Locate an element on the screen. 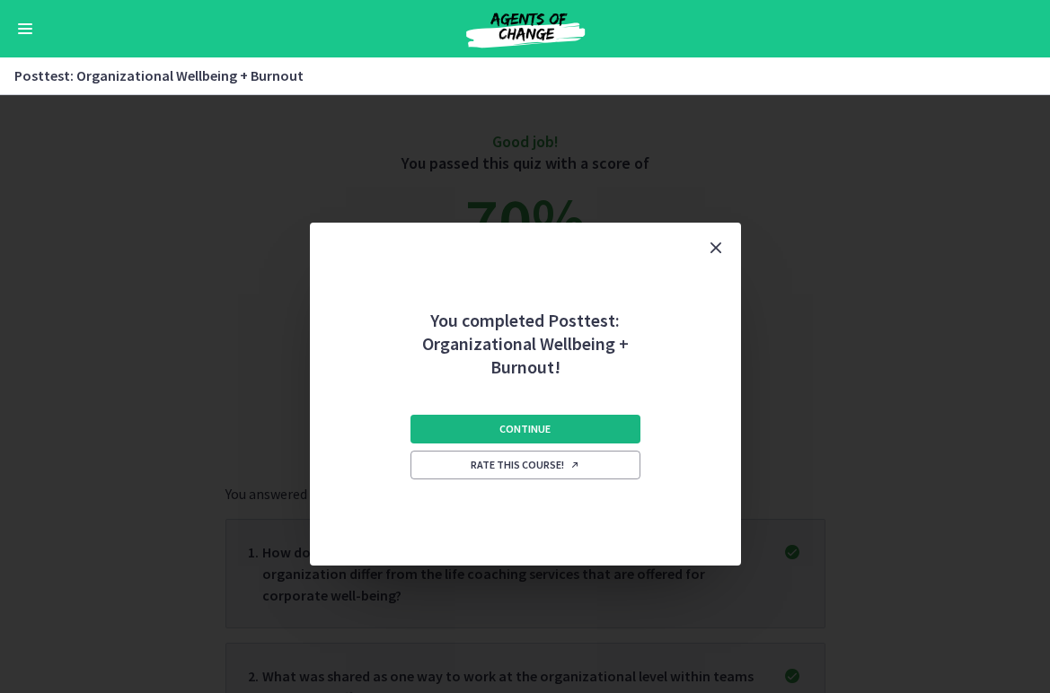 The image size is (1050, 693). span: Continue is located at coordinates (525, 429).